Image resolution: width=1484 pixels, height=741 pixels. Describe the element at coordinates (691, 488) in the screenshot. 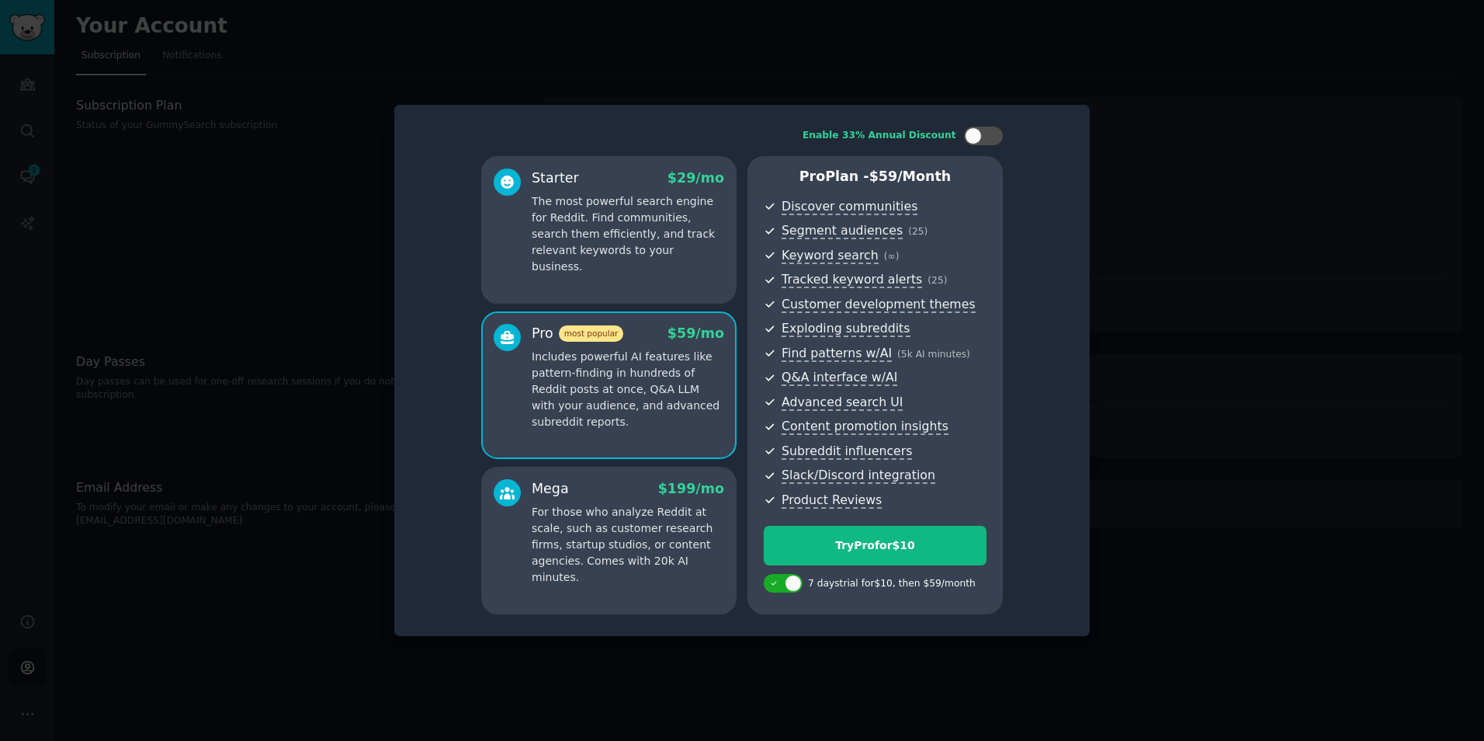

I see `span: $ 199 /mo` at that location.